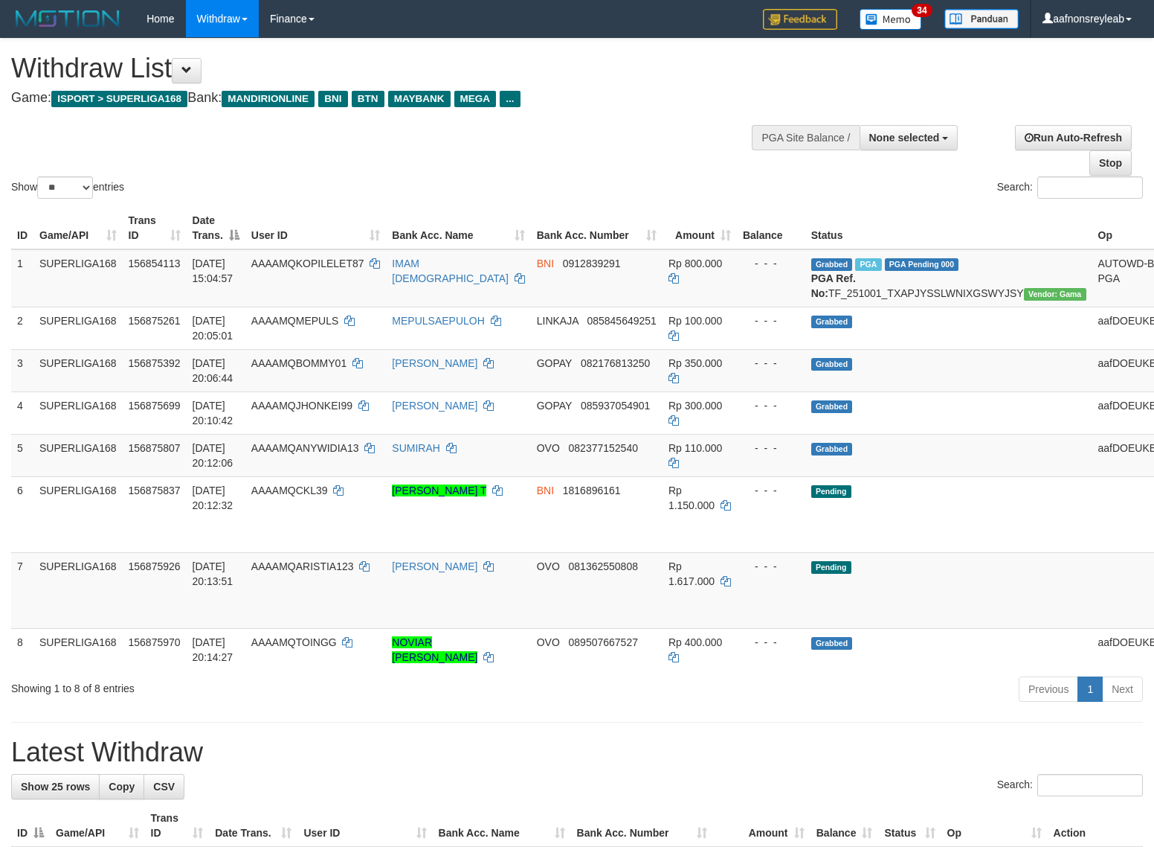  I want to click on span: 156875926, so click(155, 566).